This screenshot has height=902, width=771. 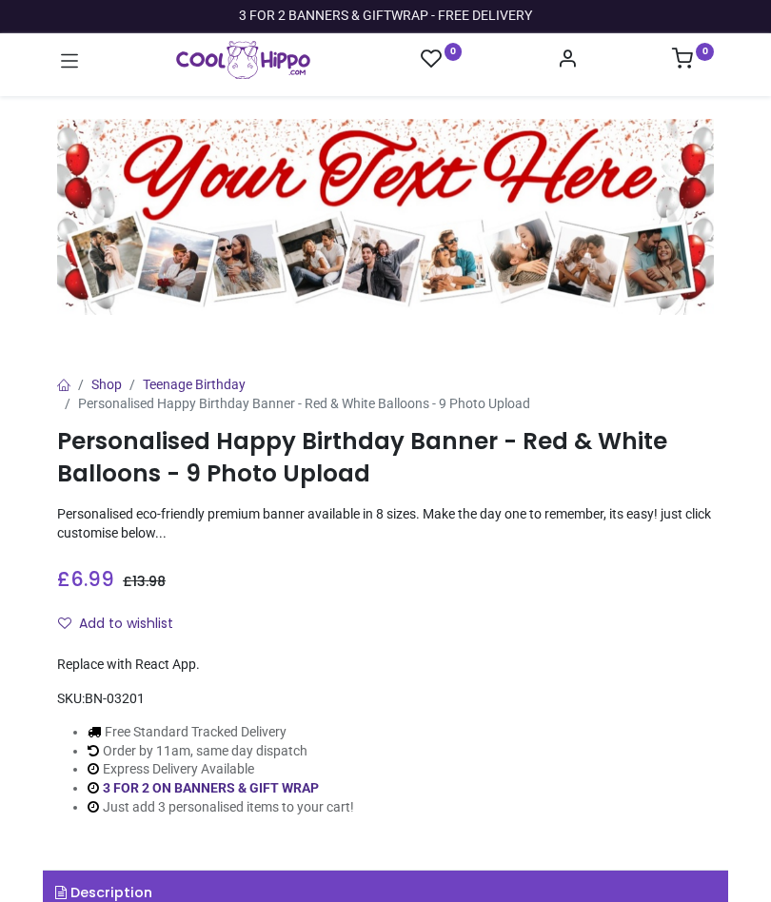 What do you see at coordinates (386, 524) in the screenshot?
I see `p: Personalised eco-friendly premium banner available in 8 sizes. Make the day one to remember, its ...` at bounding box center [386, 524].